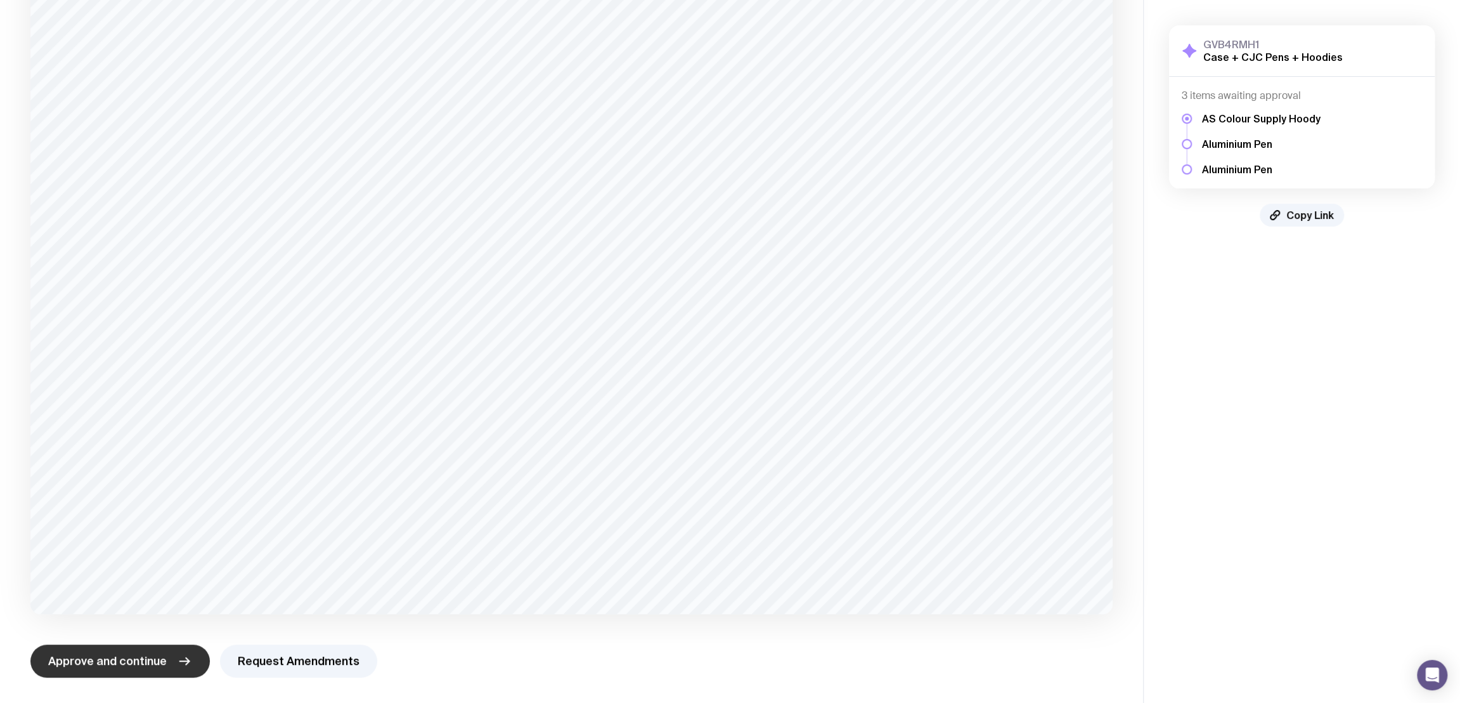  Describe the element at coordinates (1432, 675) in the screenshot. I see `div: Open Intercom Messenger` at that location.